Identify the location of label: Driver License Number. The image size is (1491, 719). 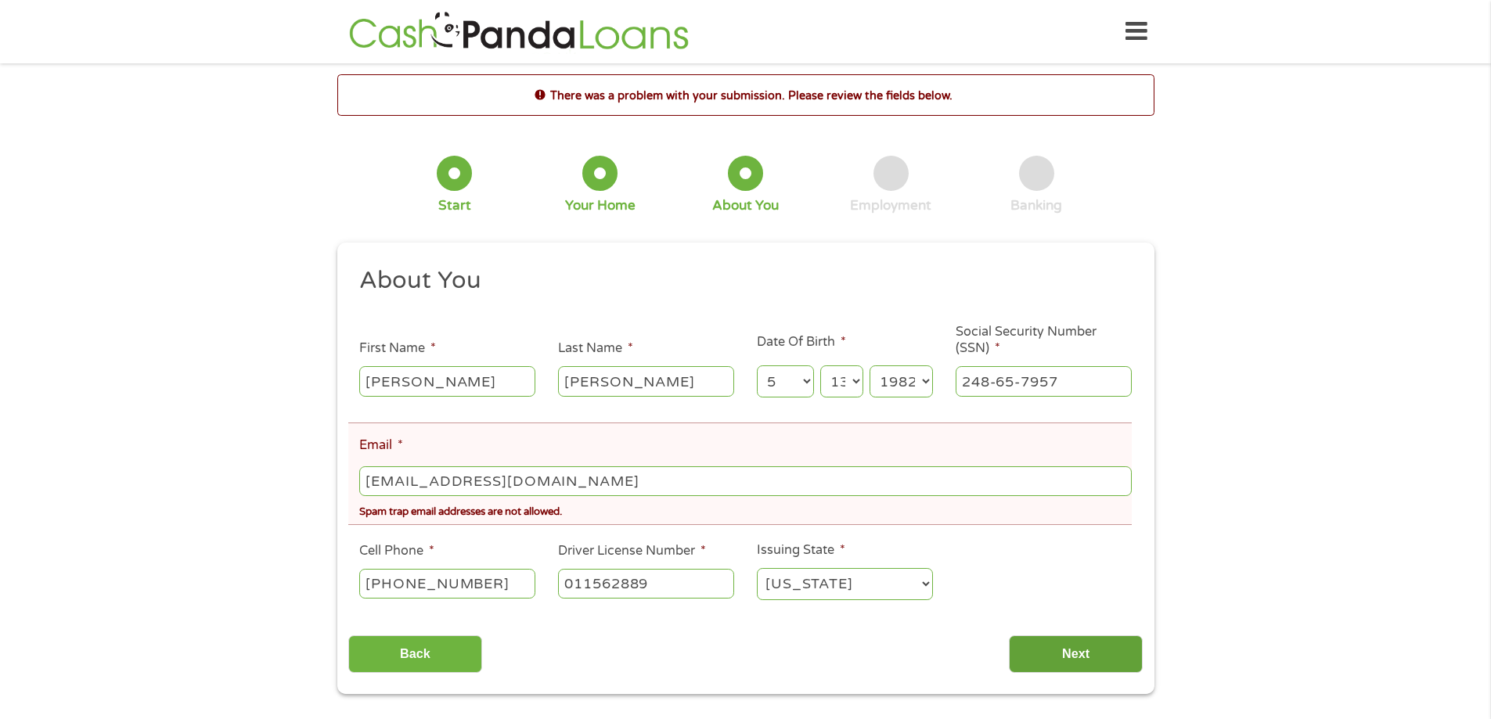
(631, 551).